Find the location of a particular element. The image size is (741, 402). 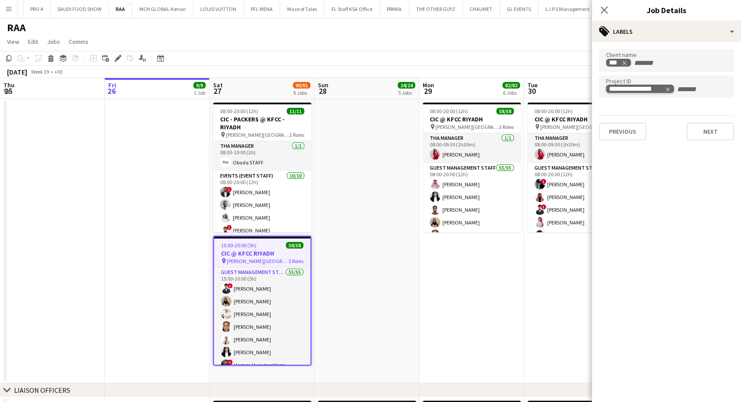

span: 30 is located at coordinates (532, 91).